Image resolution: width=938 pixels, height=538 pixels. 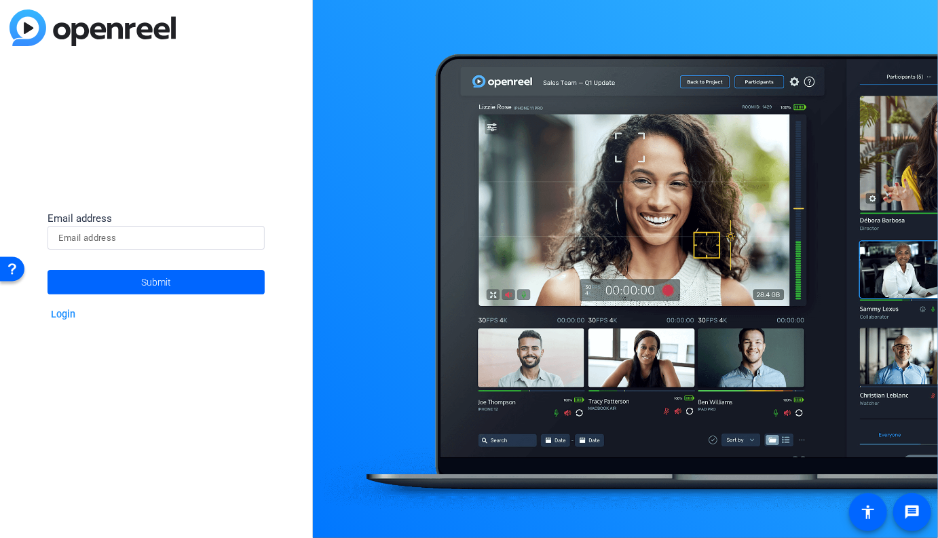 I want to click on img: blue-gradient.svg, so click(x=92, y=28).